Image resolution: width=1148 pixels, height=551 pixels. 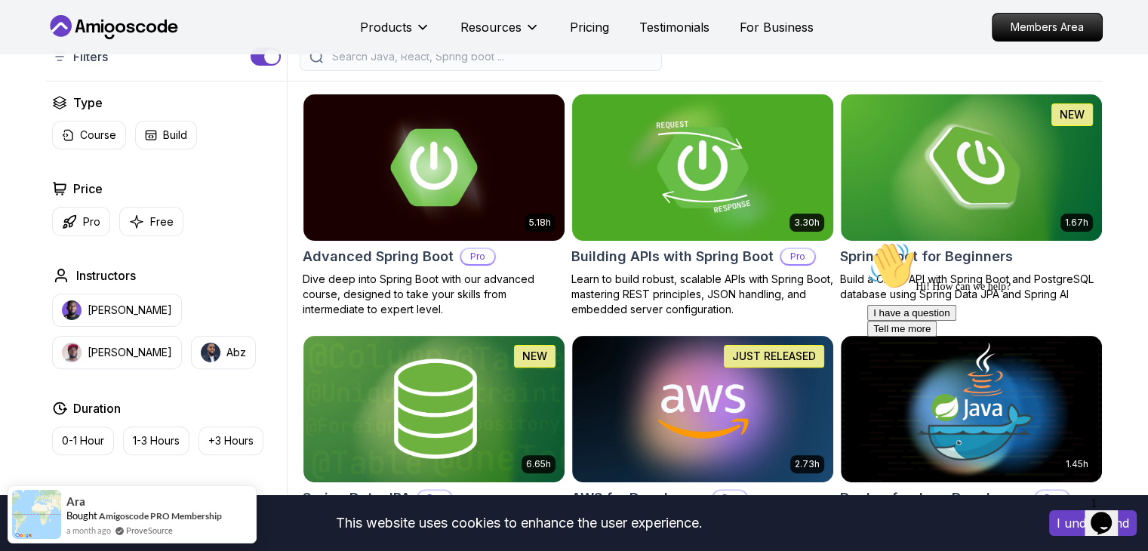 I want to click on img: AWS for Developers card, so click(x=703, y=409).